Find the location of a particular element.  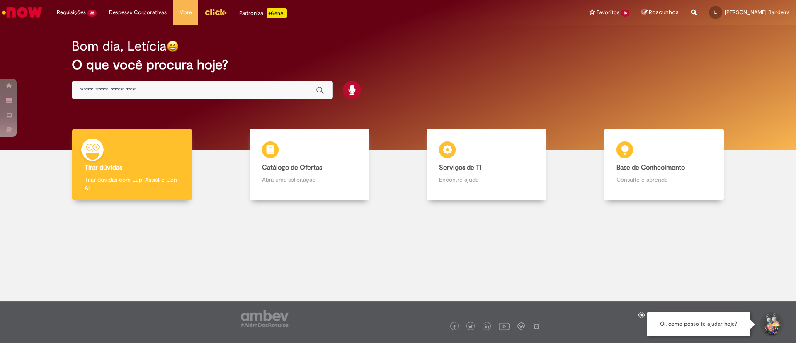

b: Serviços de TI is located at coordinates (460, 168).